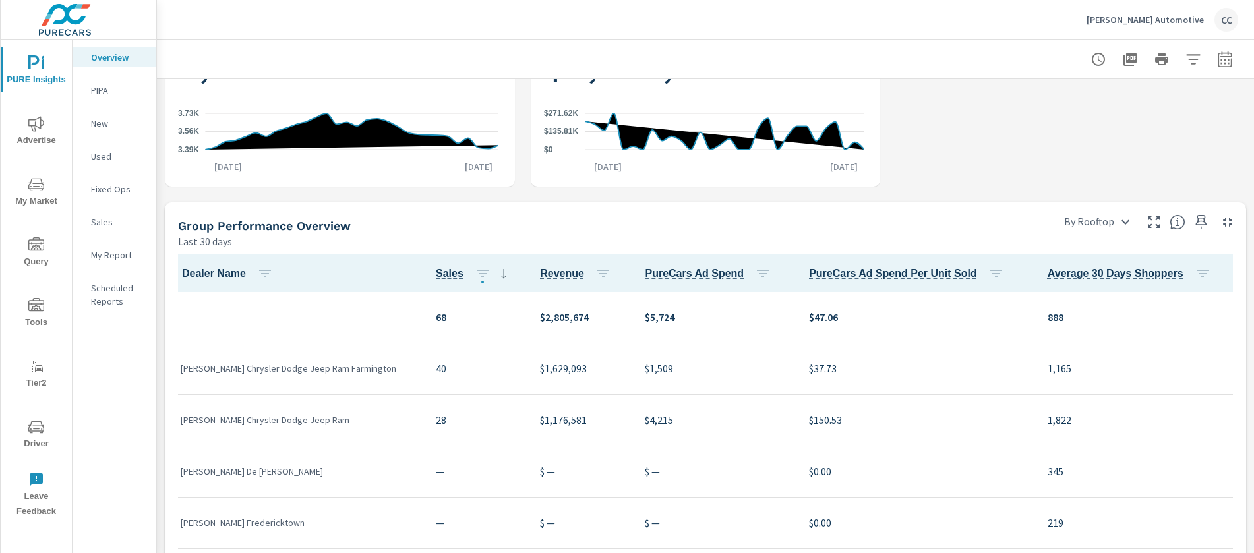 This screenshot has height=553, width=1254. I want to click on div: By Rooftop, so click(1097, 222).